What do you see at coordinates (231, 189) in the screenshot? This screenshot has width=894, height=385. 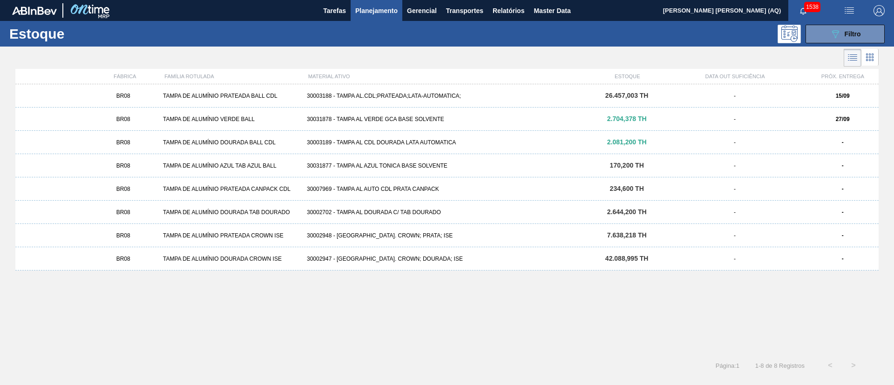 I see `div: TAMPA DE ALUMÍNIO PRATEADA CANPACK CDL` at bounding box center [231, 189].